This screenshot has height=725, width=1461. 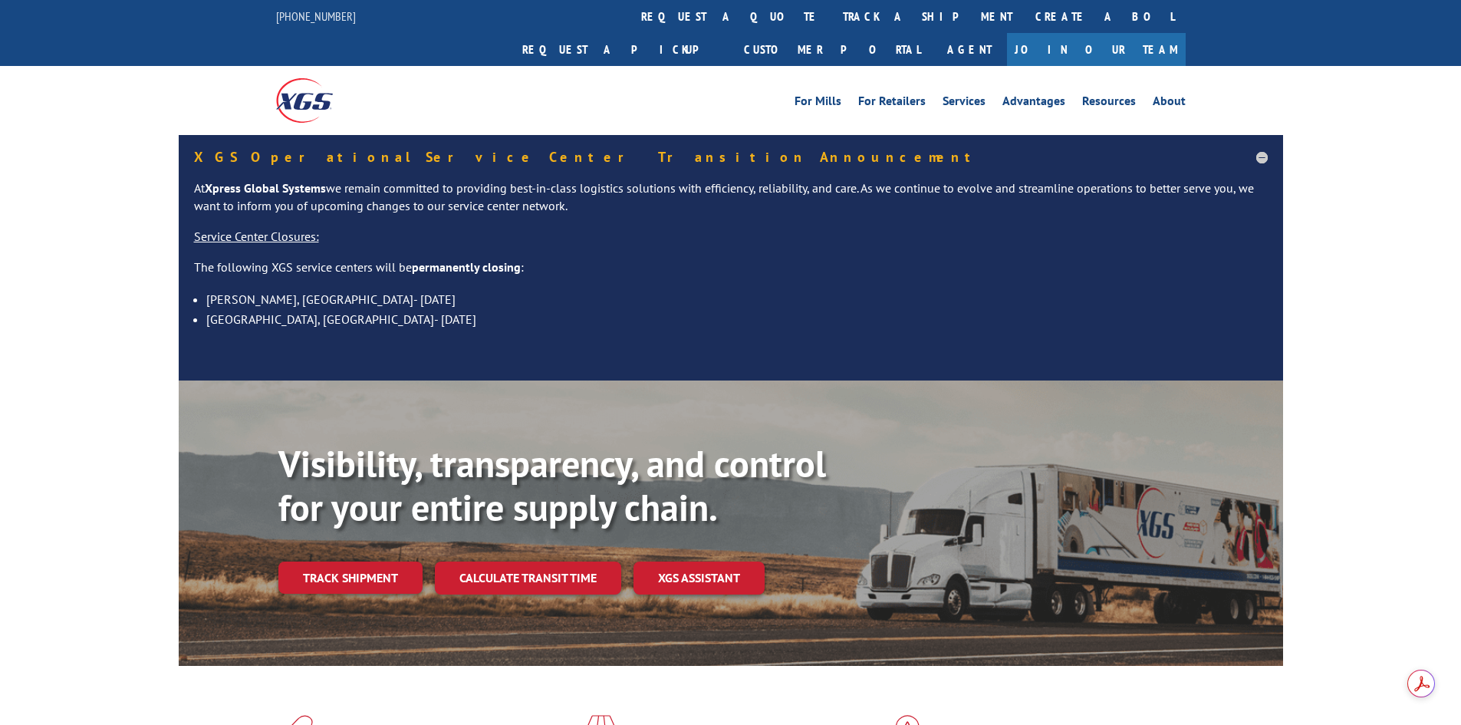 What do you see at coordinates (699, 577) in the screenshot?
I see `a: XGS ASSISTANT` at bounding box center [699, 577].